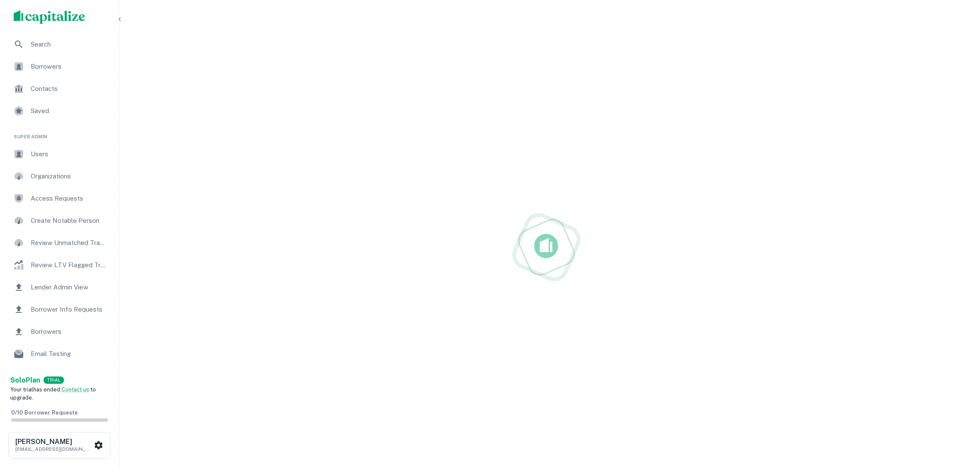 The width and height of the screenshot is (973, 467). Describe the element at coordinates (59, 265) in the screenshot. I see `div: Review LTV Flagged Transactions` at that location.